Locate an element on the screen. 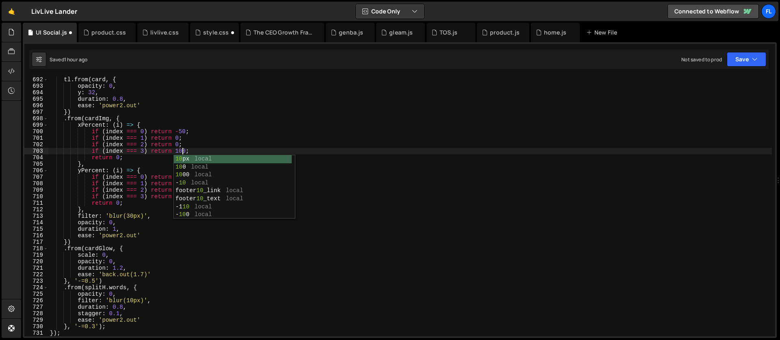 This screenshot has height=340, width=780. a: Fl is located at coordinates (768, 11).